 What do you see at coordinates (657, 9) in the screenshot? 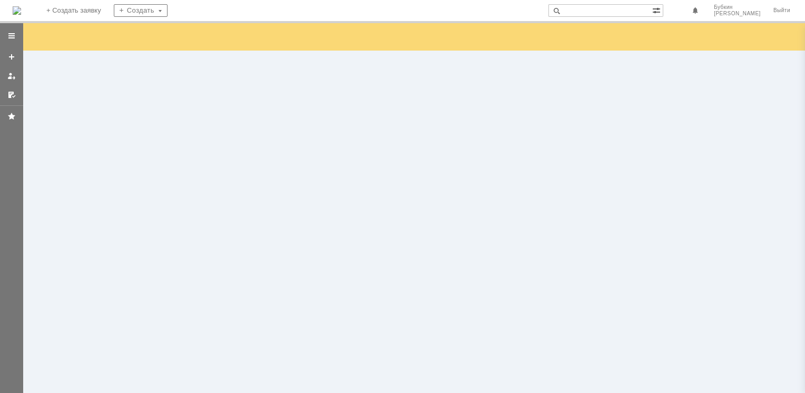
I see `span: Расширенный поиск` at bounding box center [657, 9].